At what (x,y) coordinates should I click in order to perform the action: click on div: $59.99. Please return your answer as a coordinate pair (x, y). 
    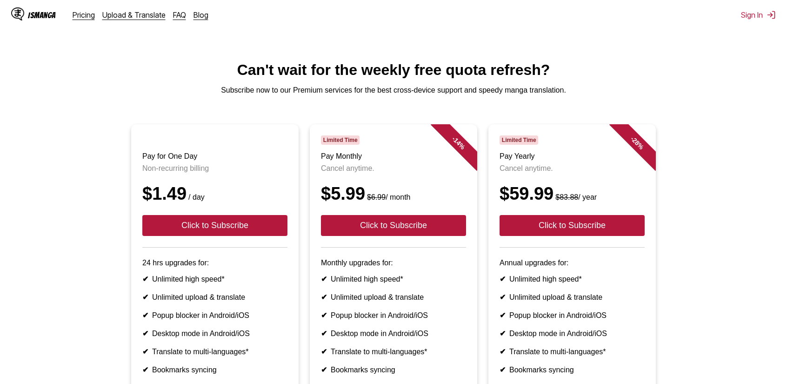
    Looking at the image, I should click on (572, 194).